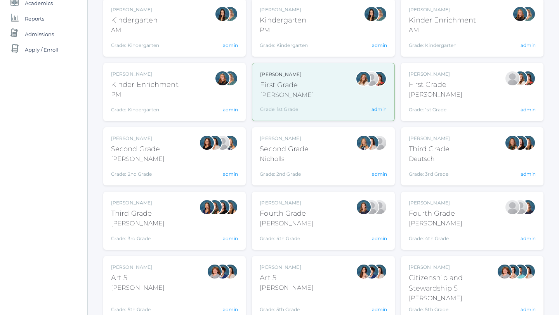 The image size is (559, 315). Describe the element at coordinates (453, 283) in the screenshot. I see `div: Citizenship and Stewardship 5` at that location.